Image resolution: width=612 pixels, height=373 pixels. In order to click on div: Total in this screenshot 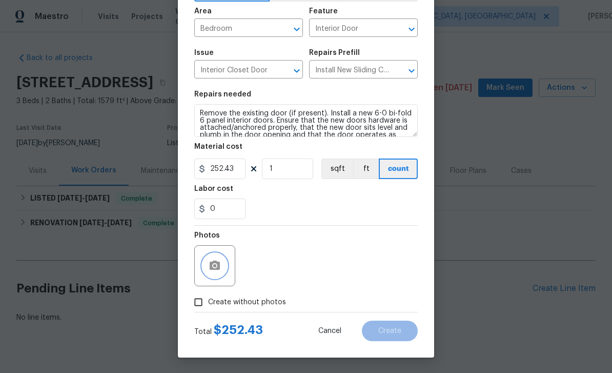, I will do `click(229, 331)`.